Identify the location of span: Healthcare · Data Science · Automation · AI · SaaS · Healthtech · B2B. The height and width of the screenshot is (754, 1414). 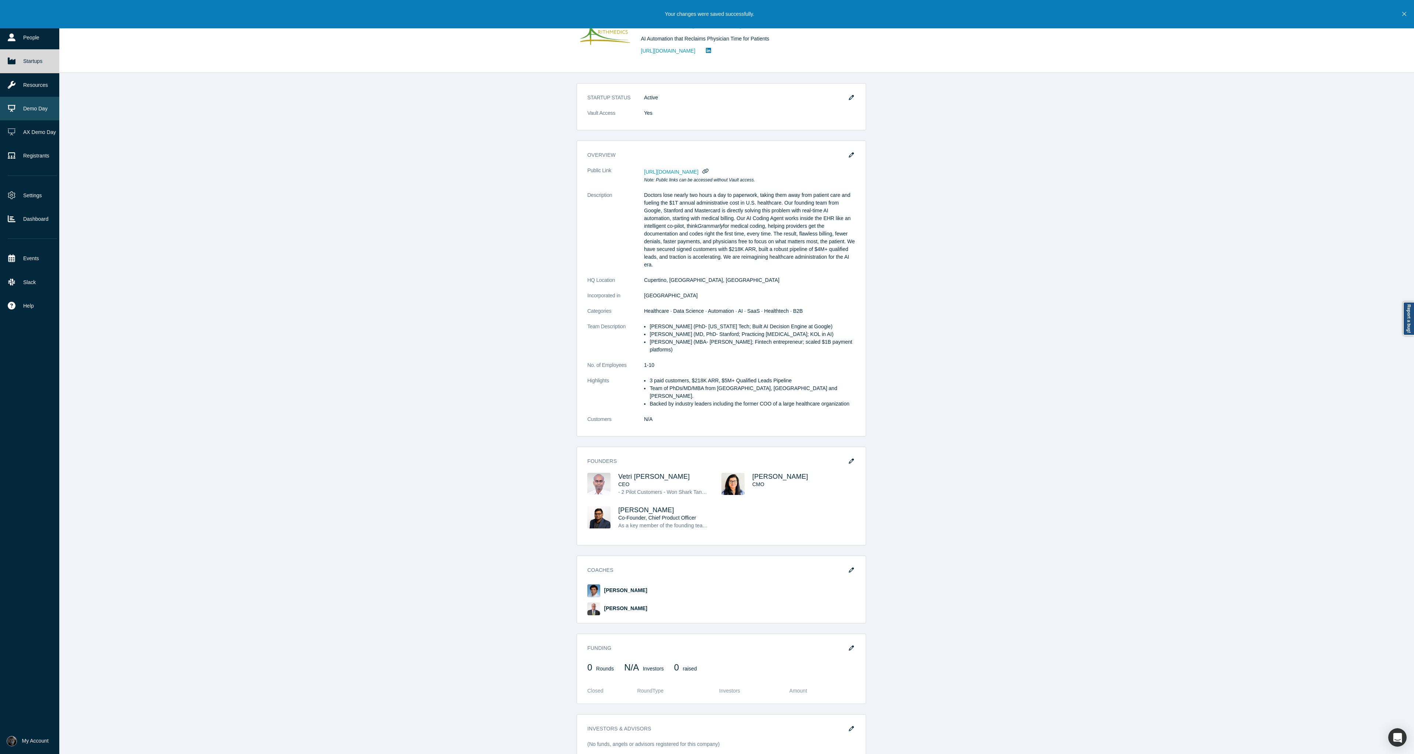
(723, 311).